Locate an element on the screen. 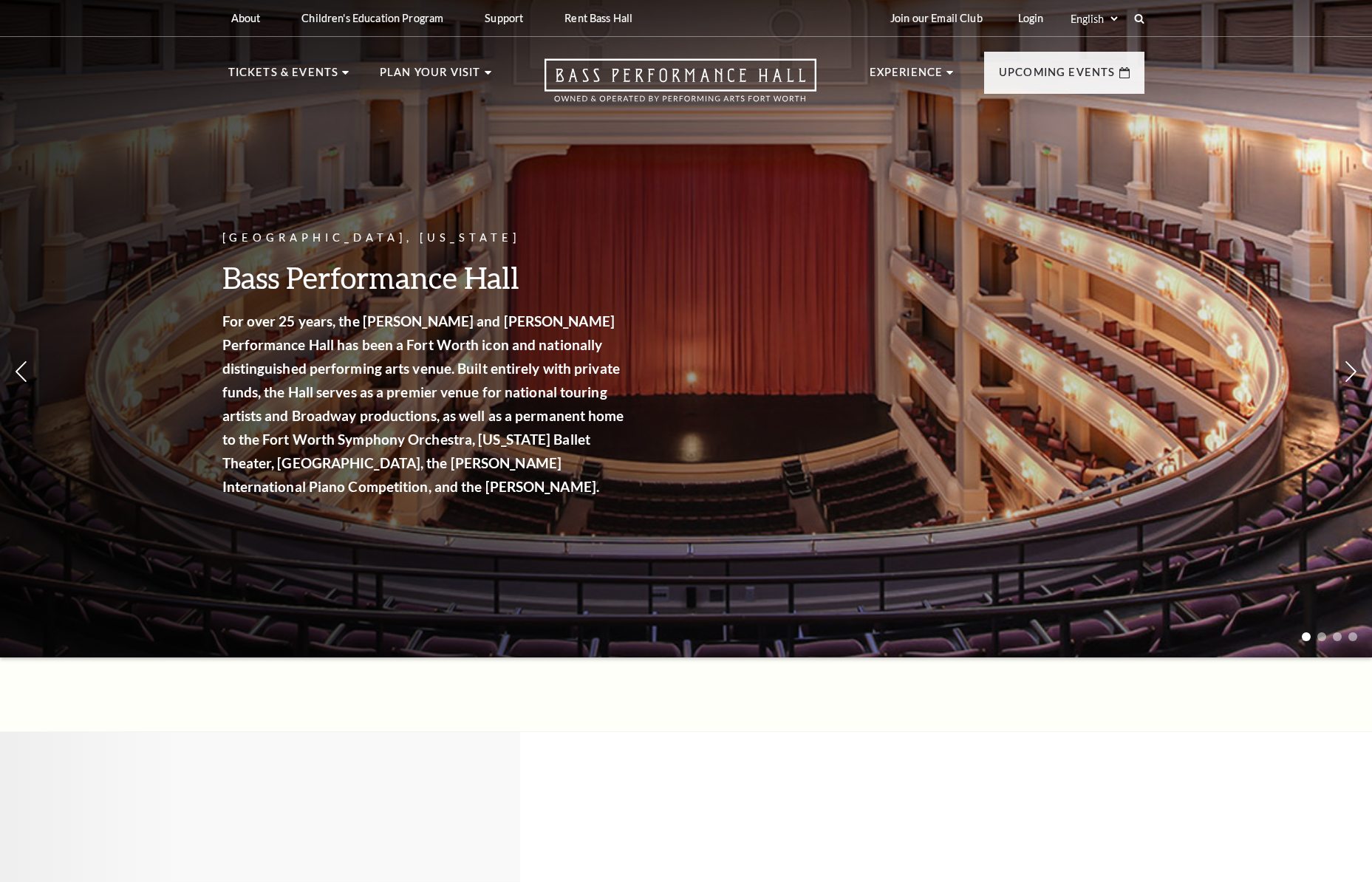  p: Plan Your Visit is located at coordinates (430, 77).